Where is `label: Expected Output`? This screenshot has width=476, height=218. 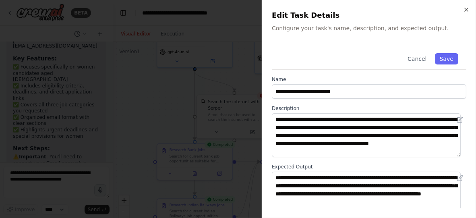 label: Expected Output is located at coordinates (369, 167).